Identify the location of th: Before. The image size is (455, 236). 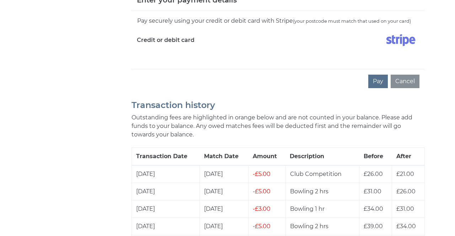
(375, 157).